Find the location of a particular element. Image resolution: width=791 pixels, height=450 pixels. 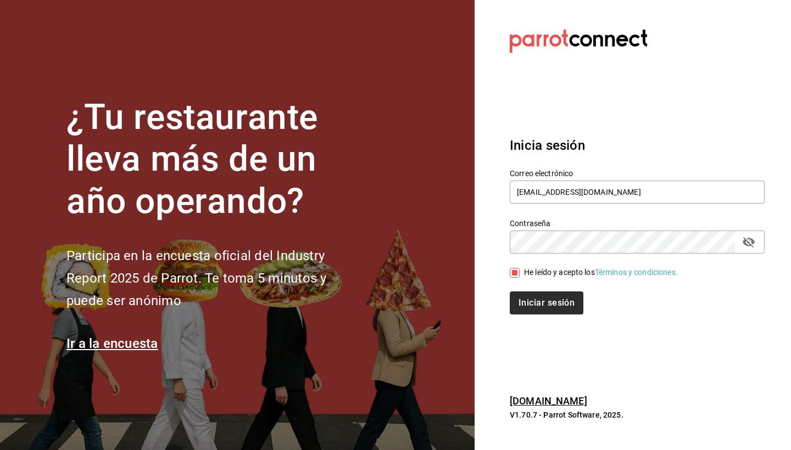

a: Términos y condiciones. is located at coordinates (636, 272).